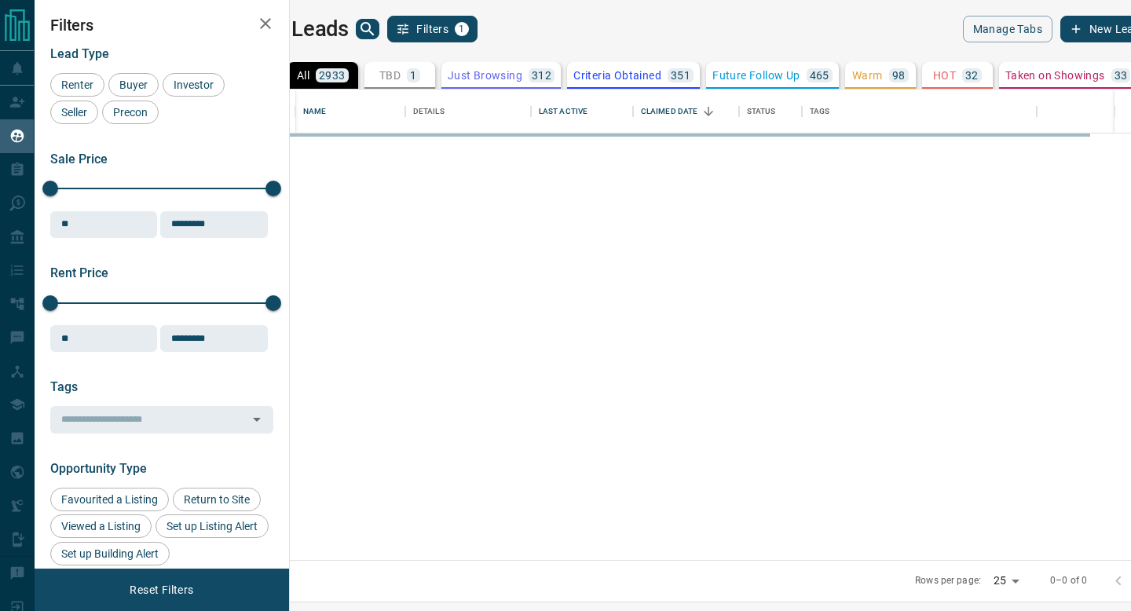  Describe the element at coordinates (133, 85) in the screenshot. I see `div: Buyer` at that location.